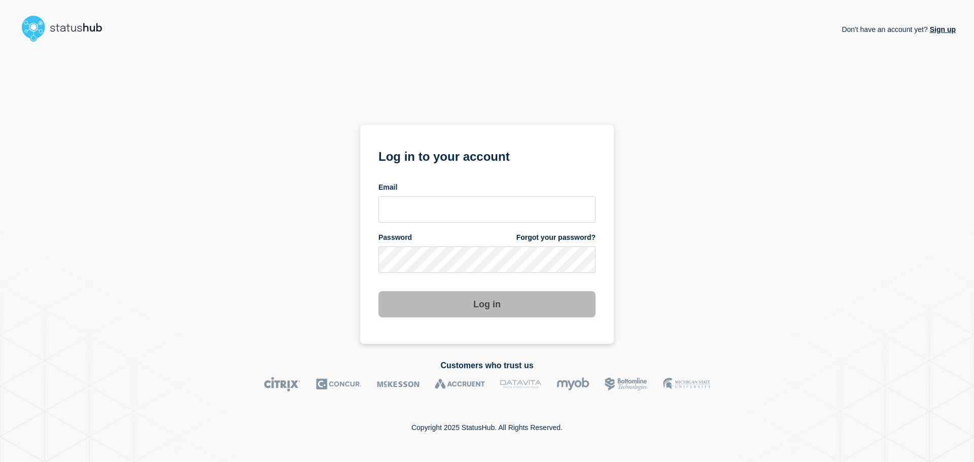 The height and width of the screenshot is (462, 974). I want to click on img: DataVita logo, so click(521, 384).